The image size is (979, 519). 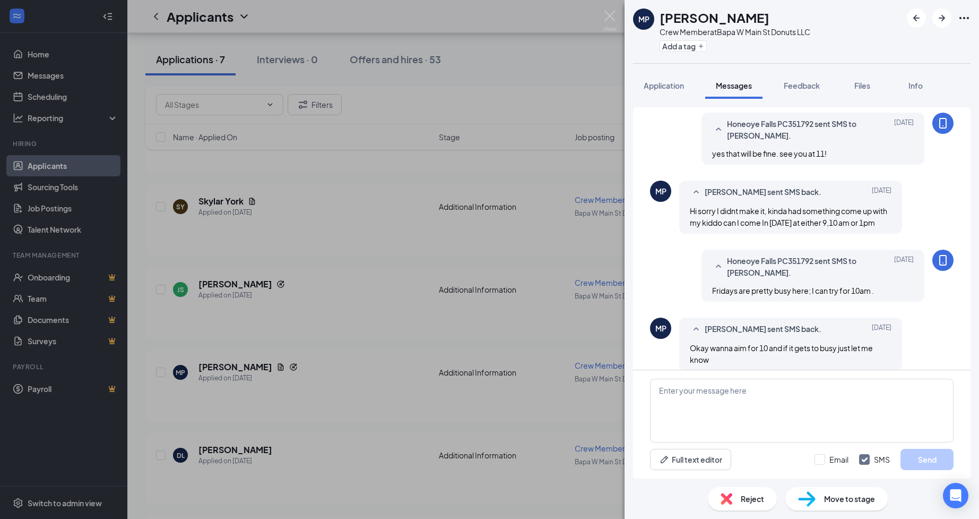 I want to click on button: Send, so click(x=927, y=459).